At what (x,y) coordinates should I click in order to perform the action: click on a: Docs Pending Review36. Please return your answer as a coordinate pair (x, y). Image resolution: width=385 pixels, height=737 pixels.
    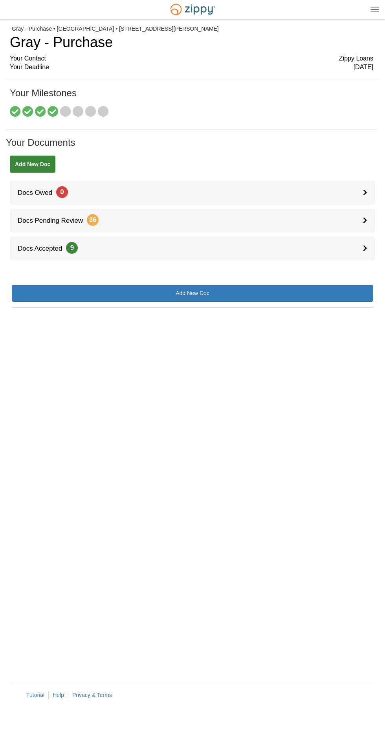
    Looking at the image, I should click on (193, 220).